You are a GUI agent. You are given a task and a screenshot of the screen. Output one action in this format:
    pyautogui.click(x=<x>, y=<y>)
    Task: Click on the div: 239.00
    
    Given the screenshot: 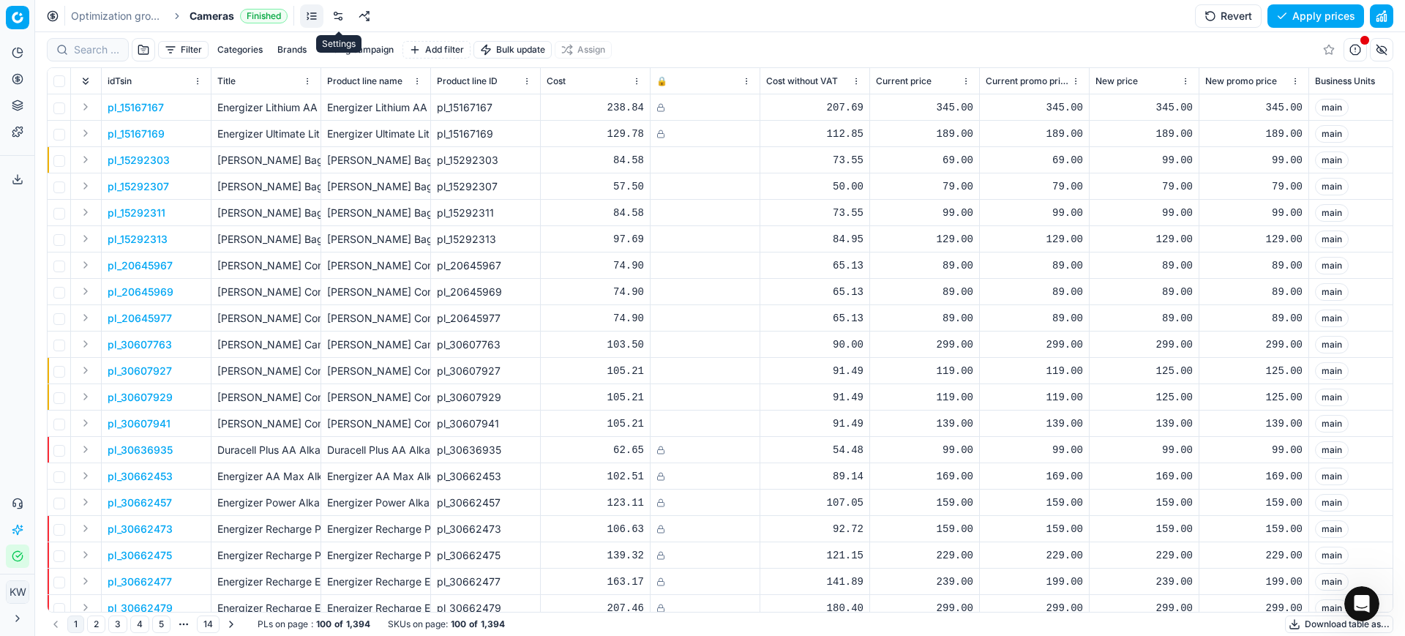 What is the action you would take?
    pyautogui.click(x=924, y=582)
    